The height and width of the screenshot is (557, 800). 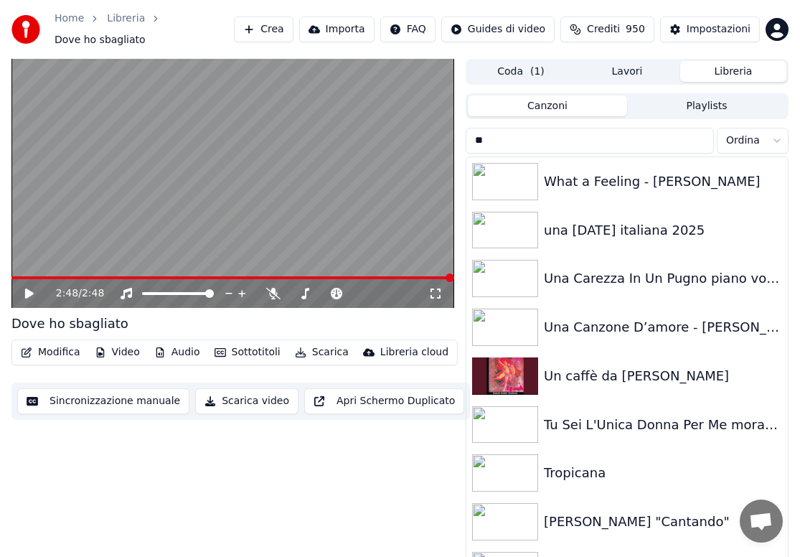 I want to click on a: Libreria, so click(x=126, y=19).